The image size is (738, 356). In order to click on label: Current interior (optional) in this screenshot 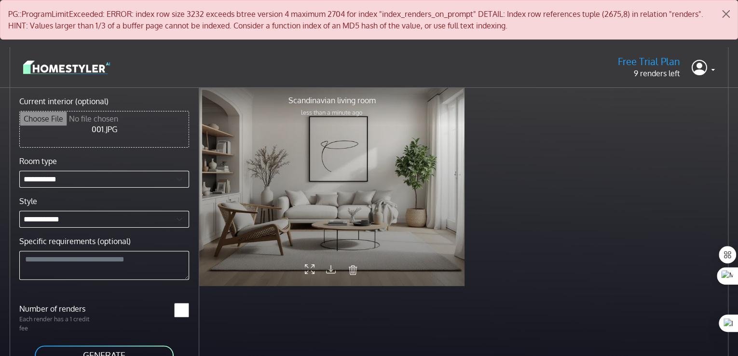, I will do `click(64, 101)`.